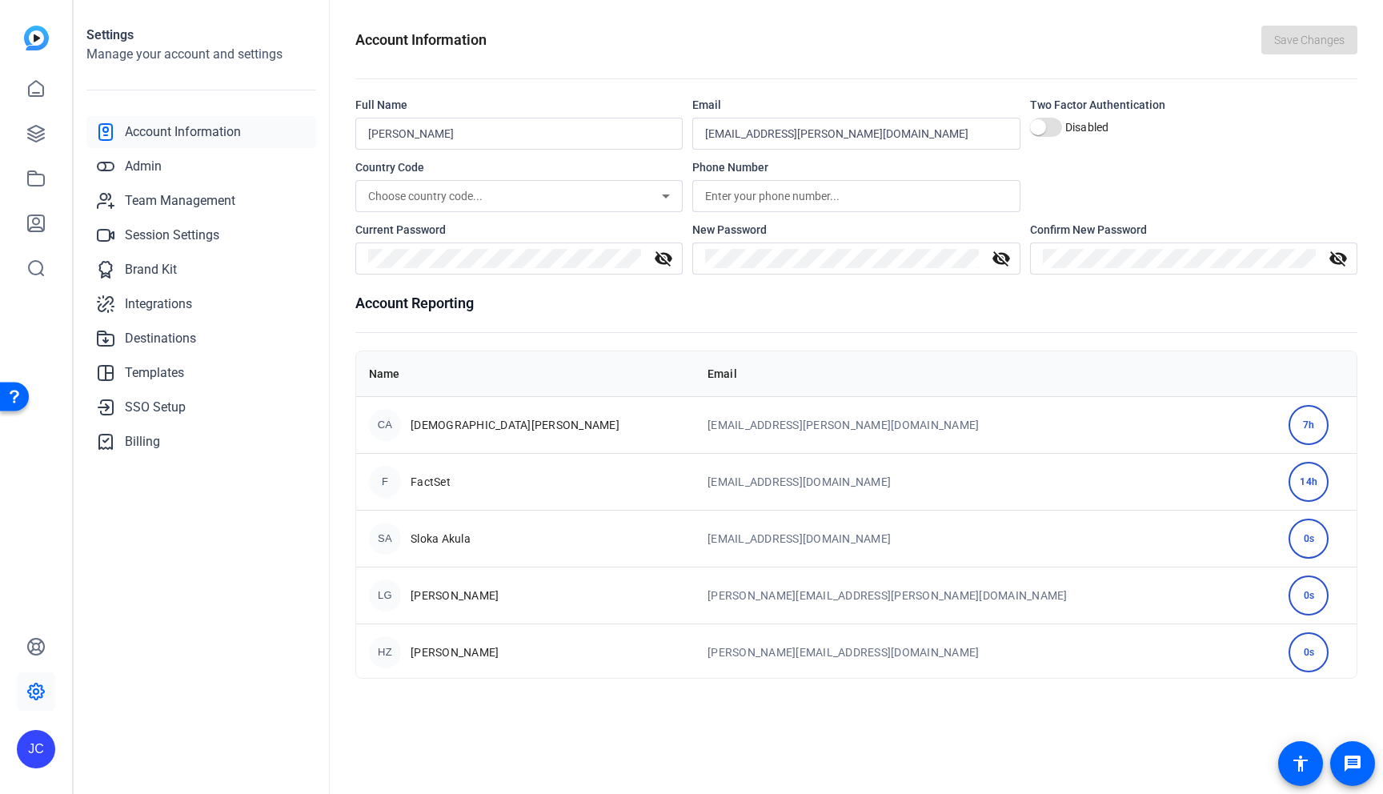 The height and width of the screenshot is (794, 1383). What do you see at coordinates (519, 230) in the screenshot?
I see `div: Current Password` at bounding box center [519, 230].